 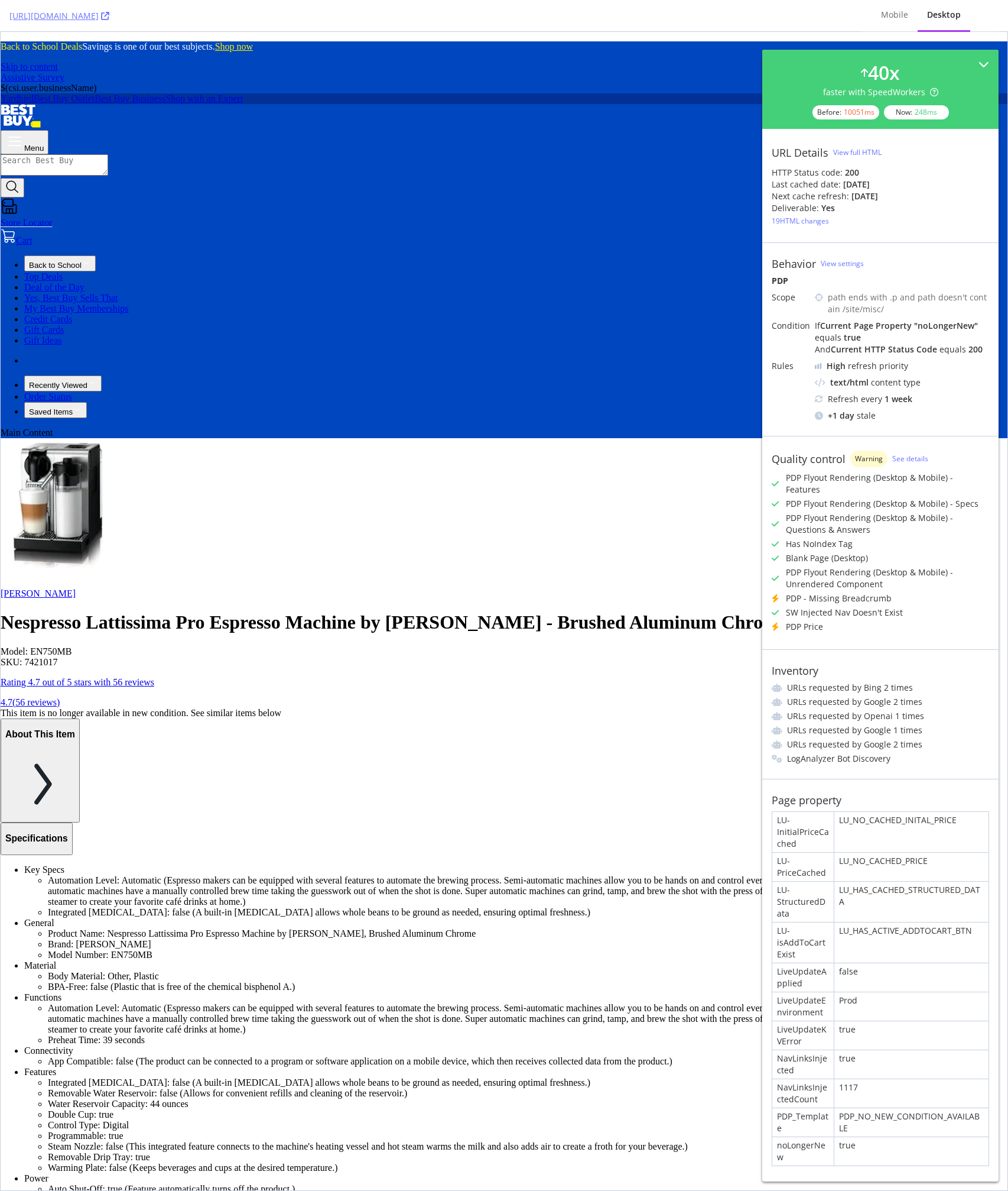 I want to click on div: PDP Flyout Rendering (Desktop & Mobile) - Specs, so click(x=882, y=504).